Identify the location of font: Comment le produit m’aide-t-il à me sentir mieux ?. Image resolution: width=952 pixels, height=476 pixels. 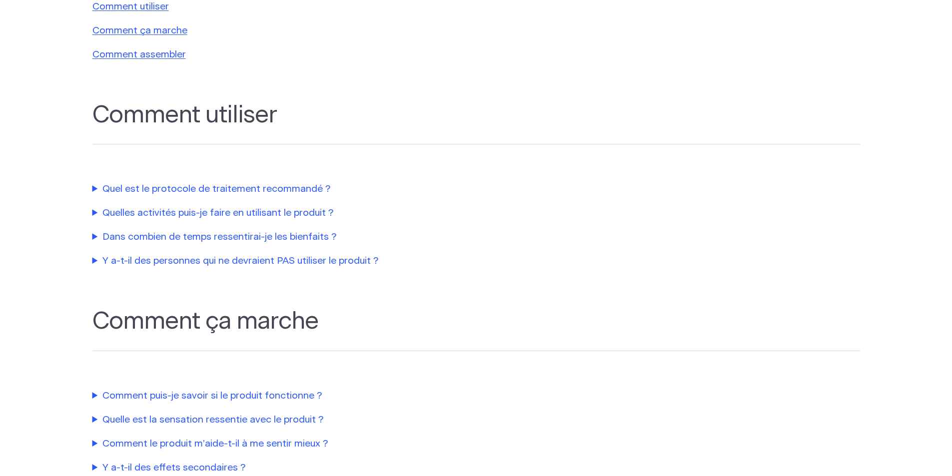
(215, 444).